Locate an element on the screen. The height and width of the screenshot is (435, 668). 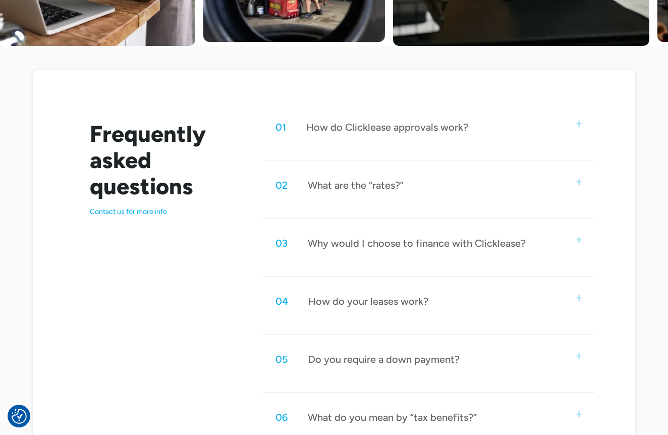
div: 05 is located at coordinates (282, 359).